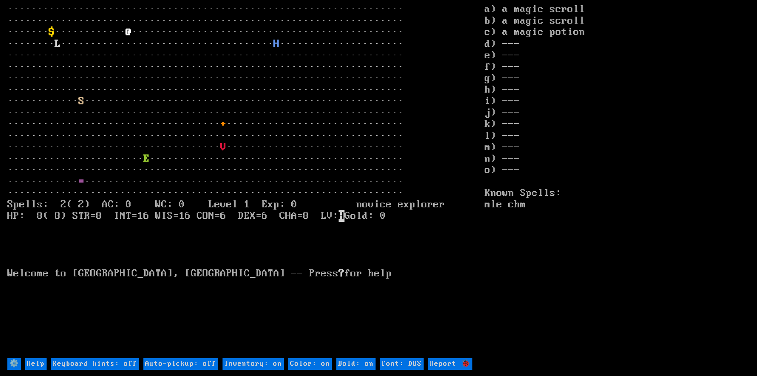  What do you see at coordinates (223, 147) in the screenshot?
I see `font: V` at bounding box center [223, 147].